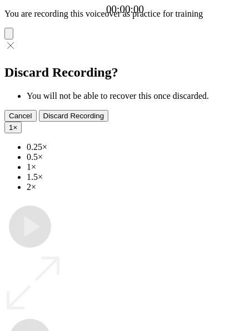 This screenshot has height=331, width=250. What do you see at coordinates (125, 14) in the screenshot?
I see `p: You are recording this voiceover as practice for training` at bounding box center [125, 14].